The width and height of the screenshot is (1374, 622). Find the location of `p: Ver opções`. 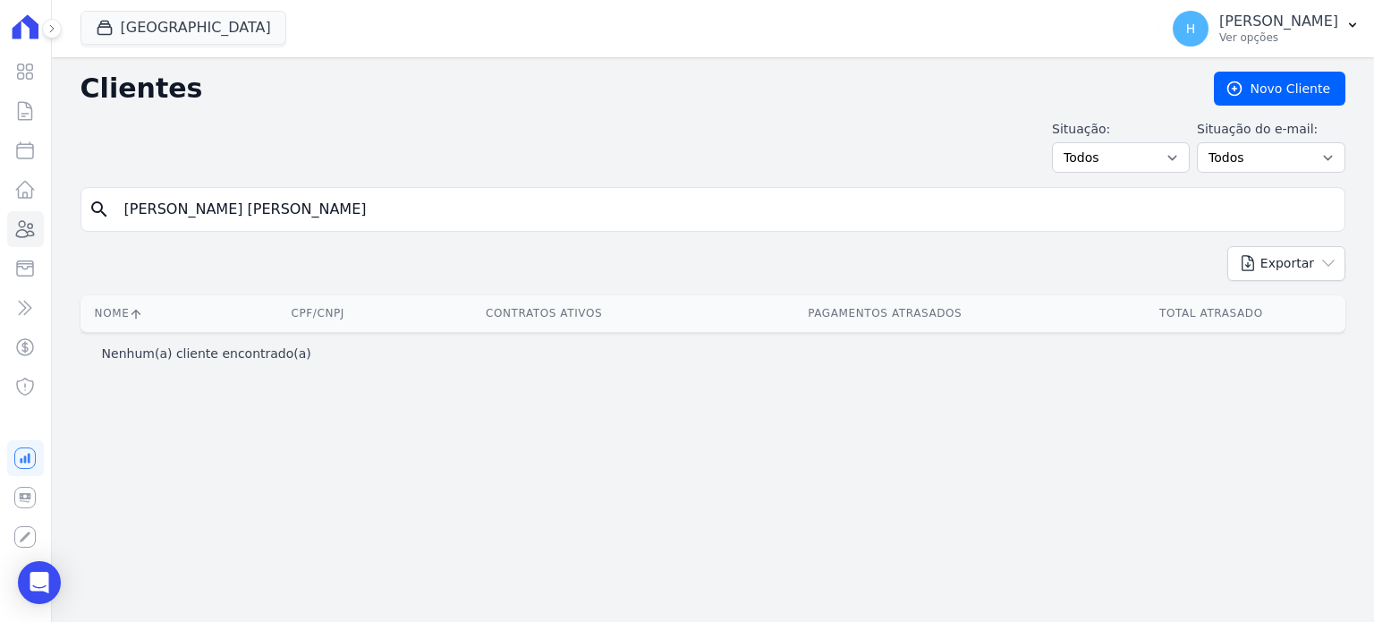

p: Ver opções is located at coordinates (1278, 38).